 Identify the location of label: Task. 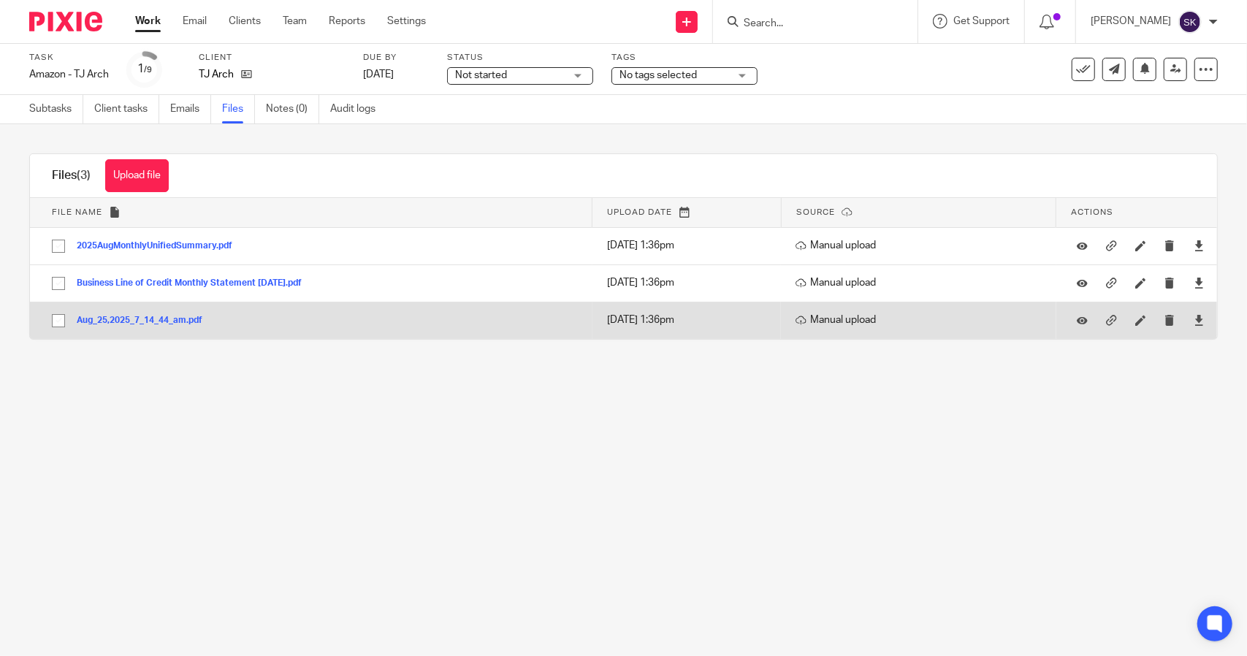
(69, 58).